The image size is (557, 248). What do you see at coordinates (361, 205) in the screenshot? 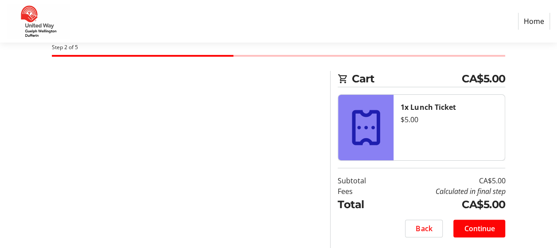
I see `td: Total` at bounding box center [361, 205].